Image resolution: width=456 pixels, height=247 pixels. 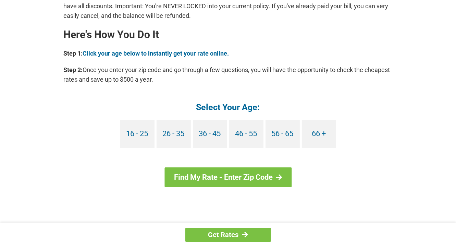 I want to click on h2: Here's How You Do It, so click(x=228, y=35).